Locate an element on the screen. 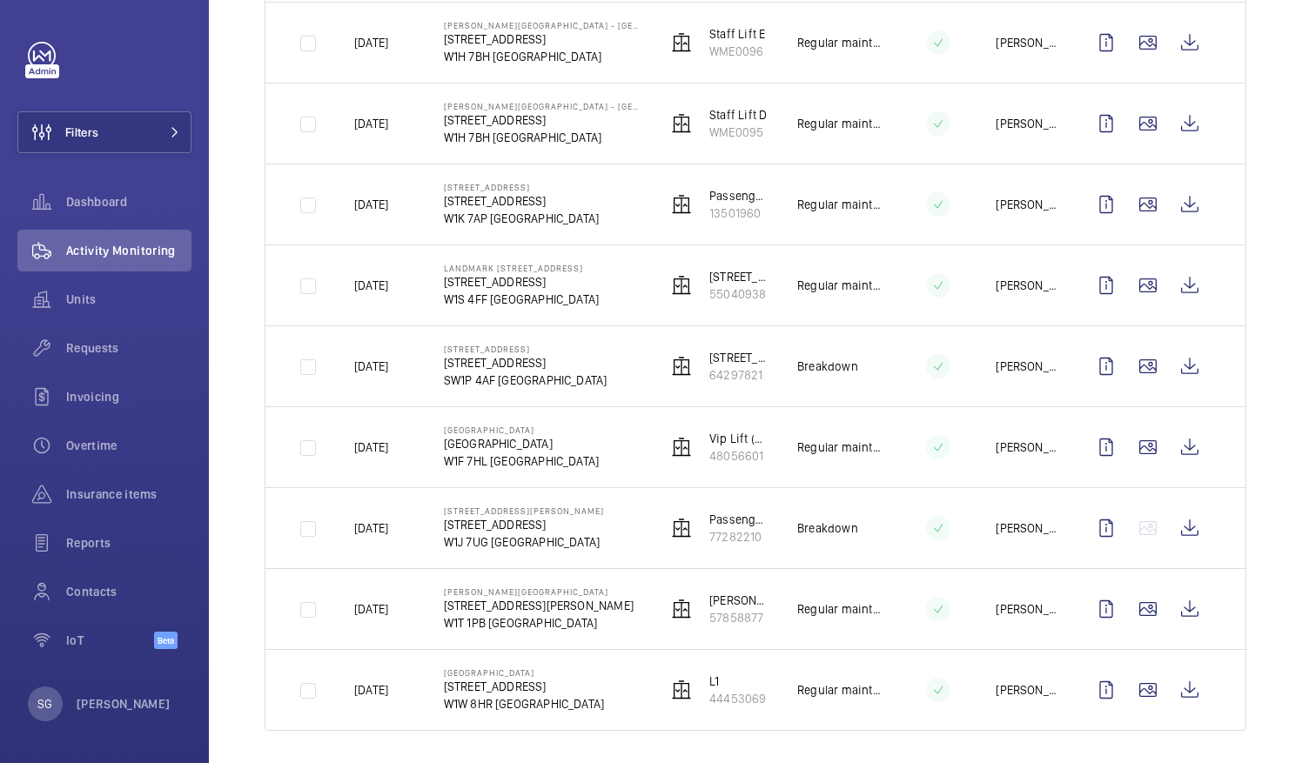 This screenshot has height=763, width=1302. span: Beta is located at coordinates (165, 641).